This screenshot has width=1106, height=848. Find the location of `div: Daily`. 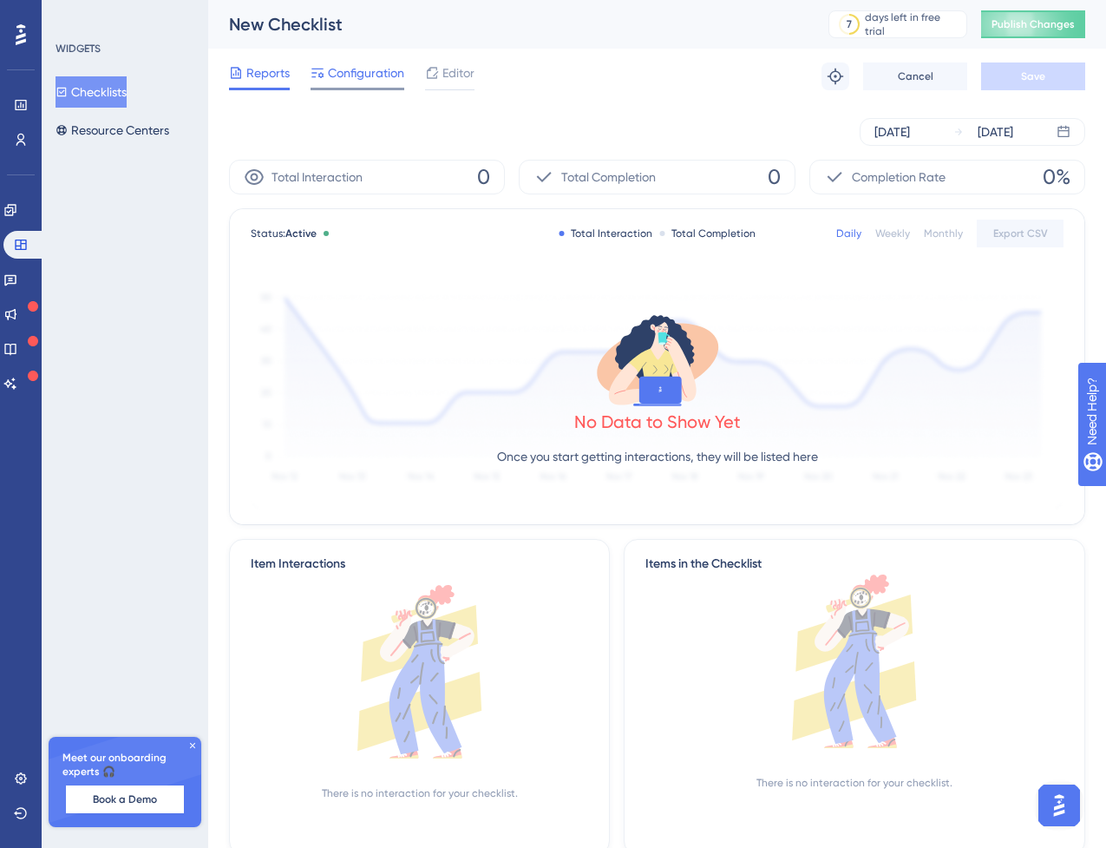

div: Daily is located at coordinates (849, 233).